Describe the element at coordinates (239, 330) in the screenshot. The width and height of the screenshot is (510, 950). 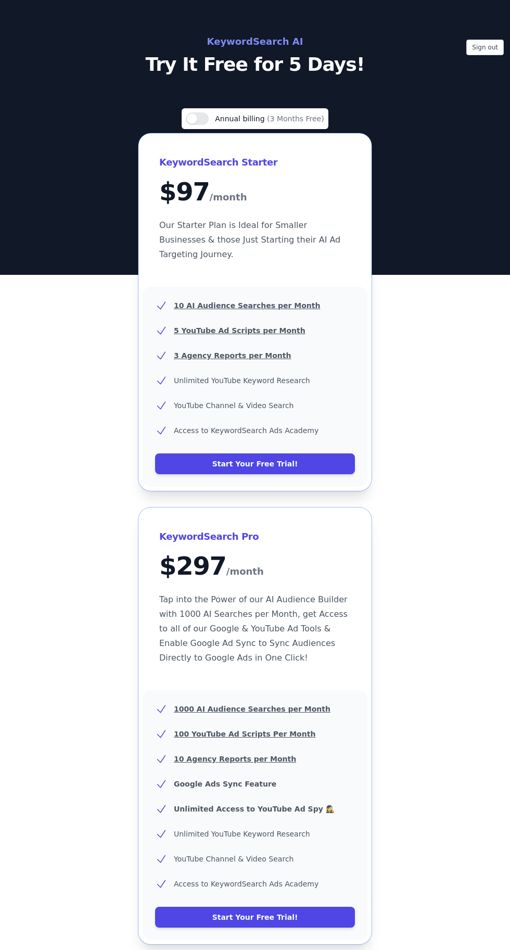
I see `u: 5 YouTube Ad Scripts per Month` at that location.